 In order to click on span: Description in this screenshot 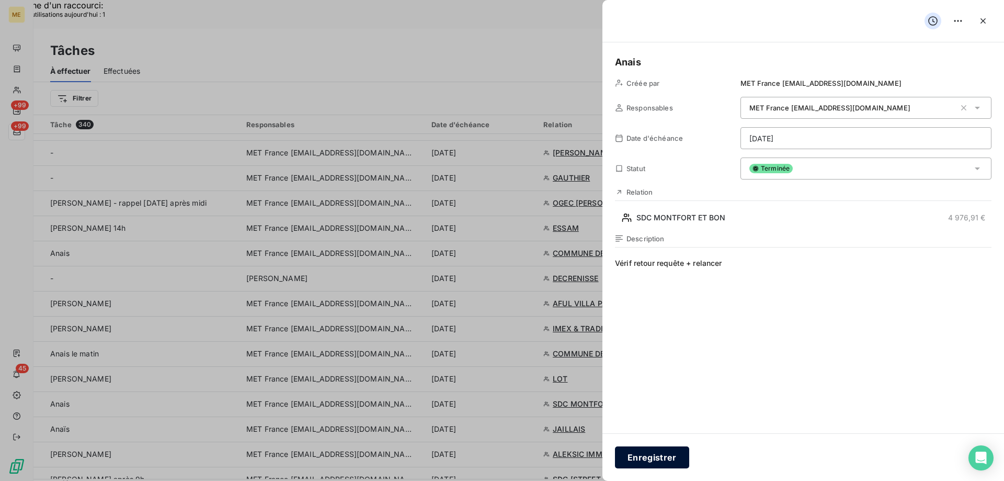, I will do `click(645, 239)`.